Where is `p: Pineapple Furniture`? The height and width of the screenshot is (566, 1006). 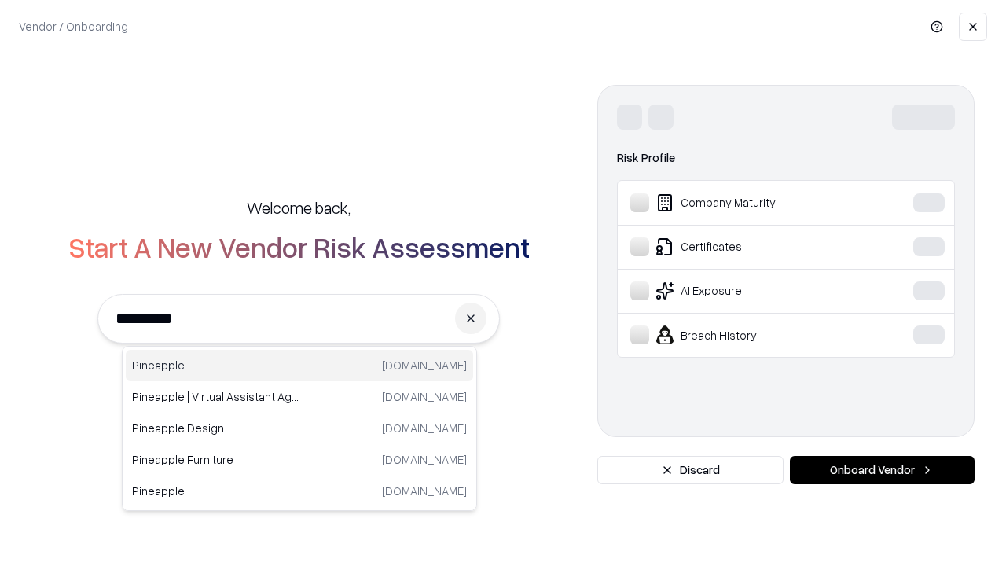
p: Pineapple Furniture is located at coordinates (215, 459).